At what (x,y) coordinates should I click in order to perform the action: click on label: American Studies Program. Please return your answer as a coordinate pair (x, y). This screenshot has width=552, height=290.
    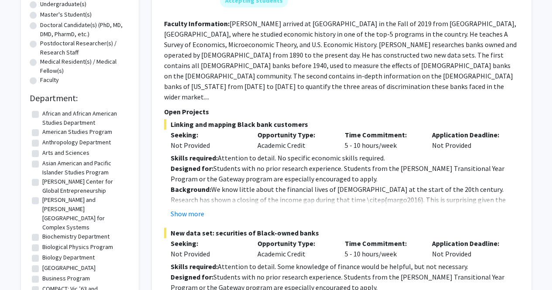
    Looking at the image, I should click on (77, 132).